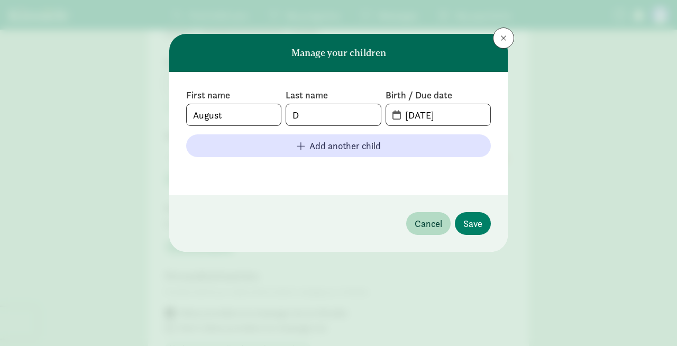 This screenshot has height=346, width=677. Describe the element at coordinates (438, 95) in the screenshot. I see `label: Birth / Due date` at that location.